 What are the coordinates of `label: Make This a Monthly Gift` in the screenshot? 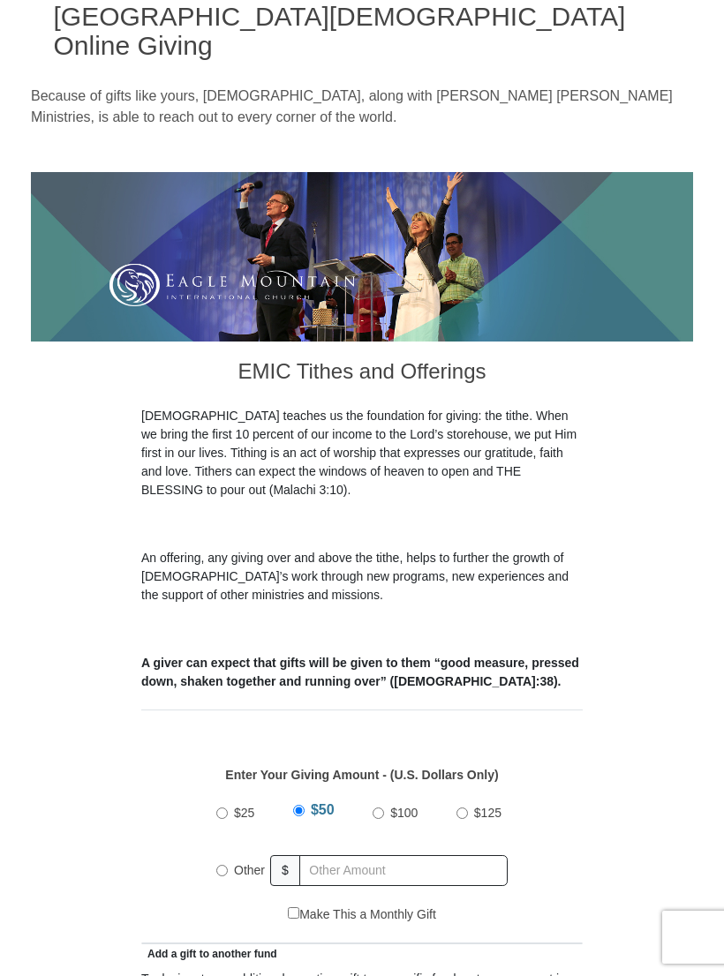 It's located at (362, 915).